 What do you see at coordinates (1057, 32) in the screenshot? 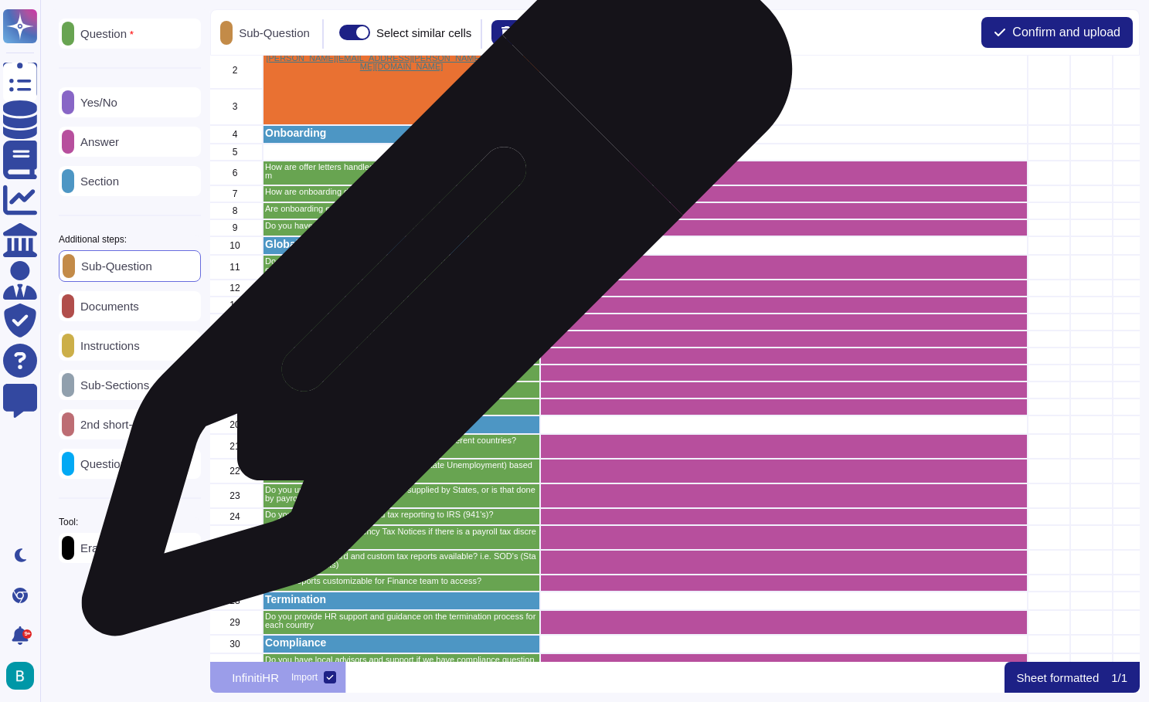
I see `button: Confirm and upload` at bounding box center [1057, 32].